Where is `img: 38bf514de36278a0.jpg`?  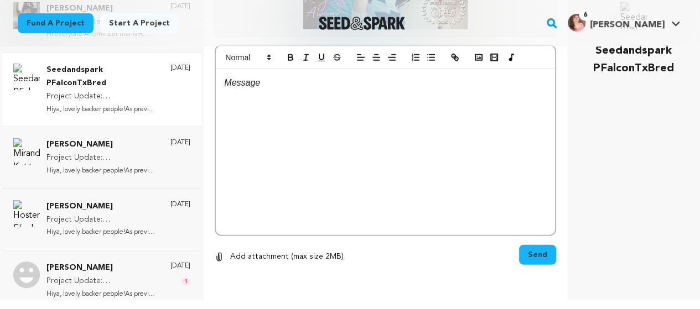
img: 38bf514de36278a0.jpg is located at coordinates (576, 23).